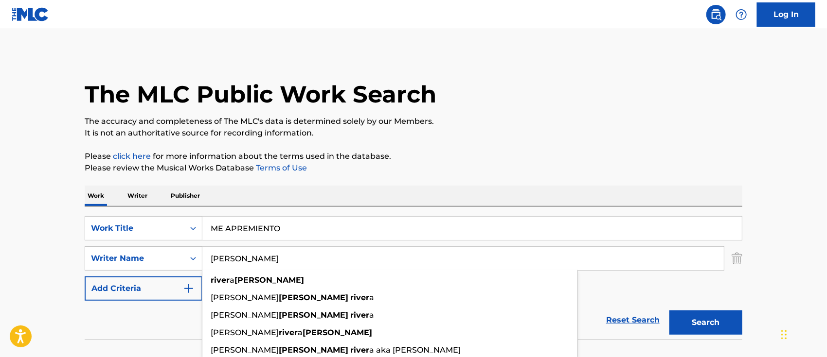 The height and width of the screenshot is (357, 827). Describe the element at coordinates (741, 15) in the screenshot. I see `img: help` at that location.